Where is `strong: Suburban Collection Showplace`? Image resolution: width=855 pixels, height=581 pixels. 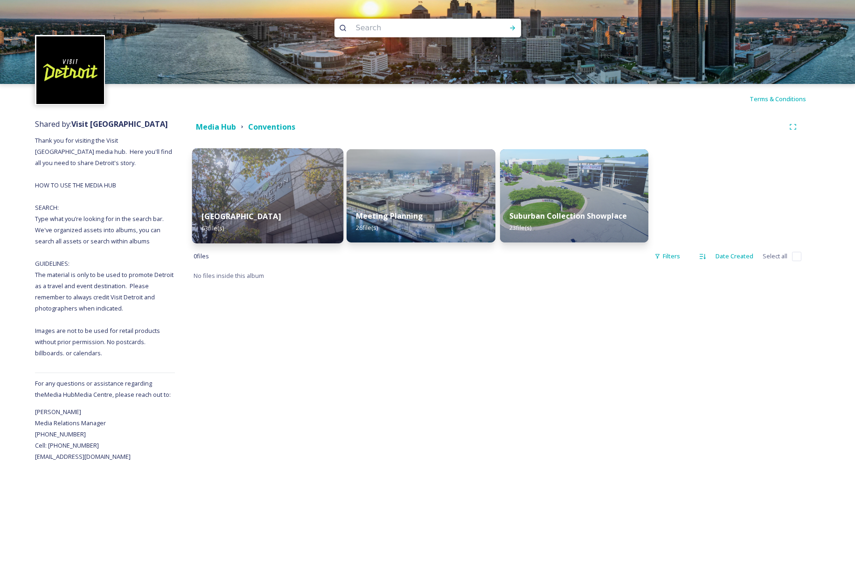
strong: Suburban Collection Showplace is located at coordinates (568, 216).